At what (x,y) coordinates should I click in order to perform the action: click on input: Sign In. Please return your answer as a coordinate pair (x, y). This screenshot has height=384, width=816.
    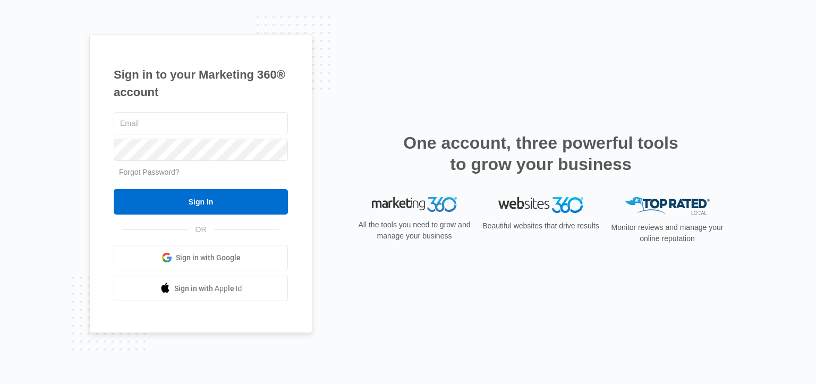
    Looking at the image, I should click on (201, 202).